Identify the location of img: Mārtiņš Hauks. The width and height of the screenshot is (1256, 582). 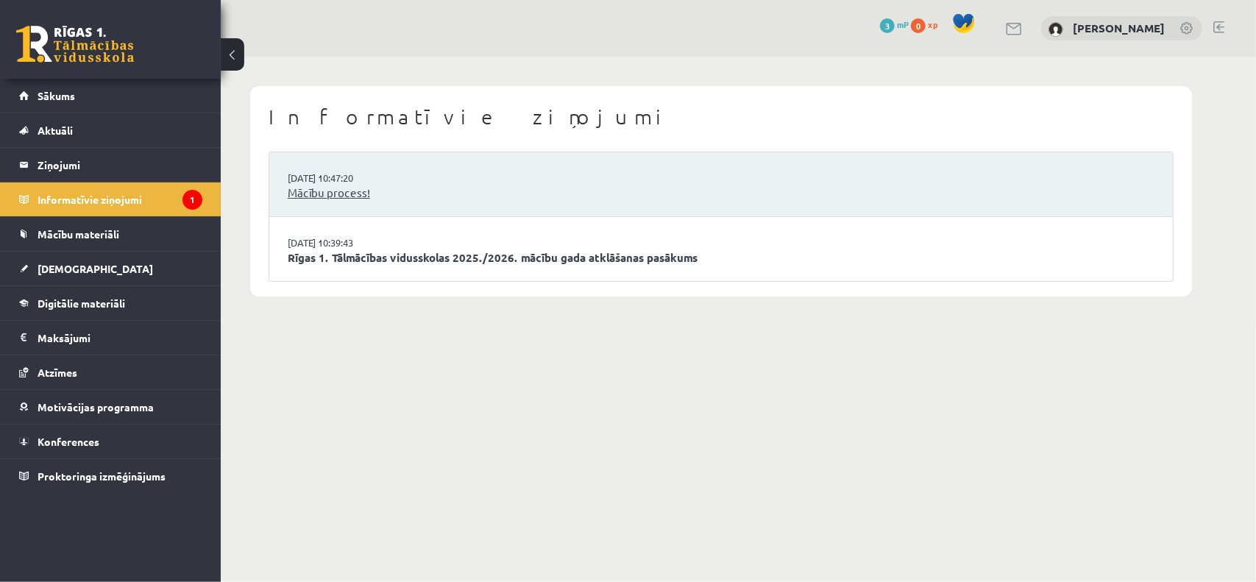
(1056, 29).